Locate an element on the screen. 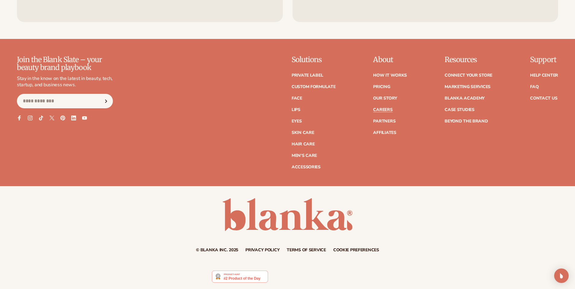  p: Resources is located at coordinates (468, 60).